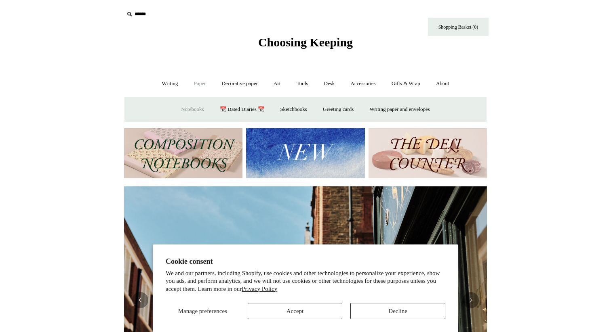 Image resolution: width=611 pixels, height=332 pixels. I want to click on a: 📆 Dated Diaries 📆, so click(242, 109).